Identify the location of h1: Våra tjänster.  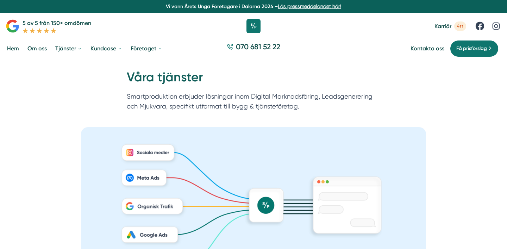
(254, 80).